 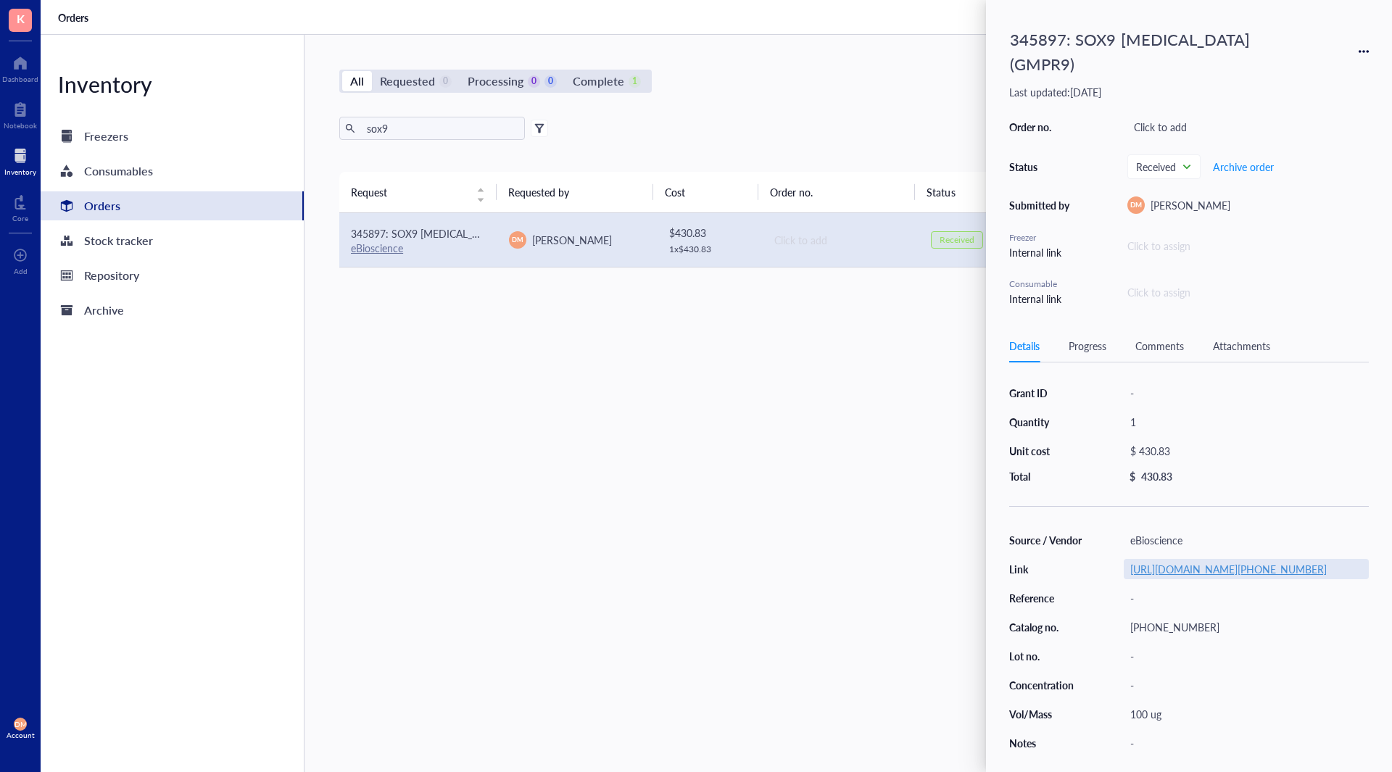 What do you see at coordinates (1046, 451) in the screenshot?
I see `div: Unit cost` at bounding box center [1046, 451].